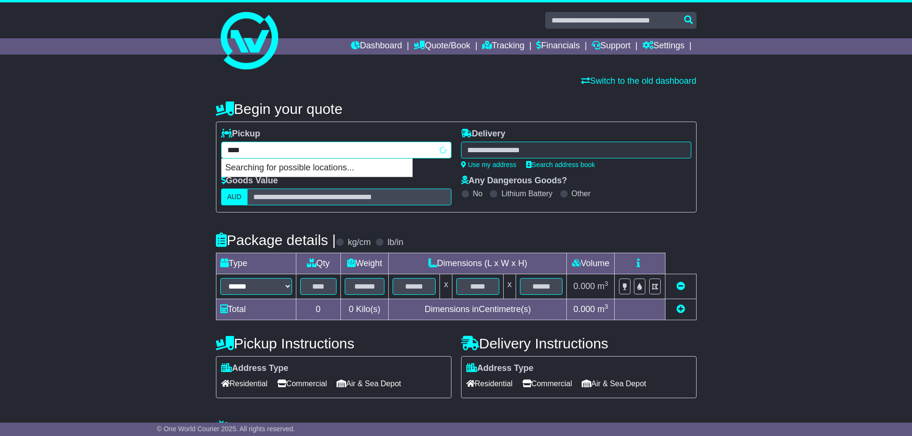 This screenshot has width=912, height=436. Describe the element at coordinates (663, 46) in the screenshot. I see `a: Settings` at that location.